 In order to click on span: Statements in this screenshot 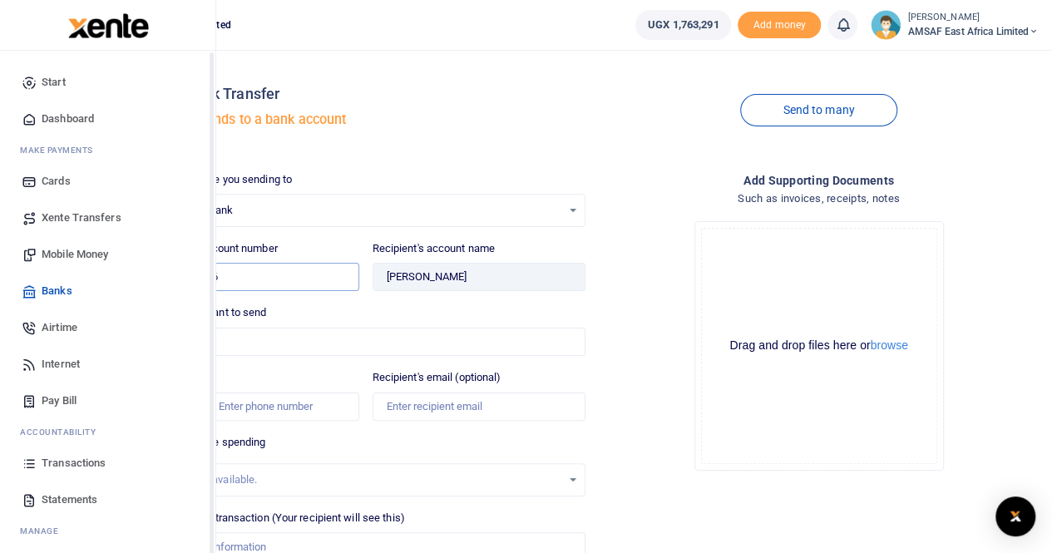, I will do `click(69, 500)`.